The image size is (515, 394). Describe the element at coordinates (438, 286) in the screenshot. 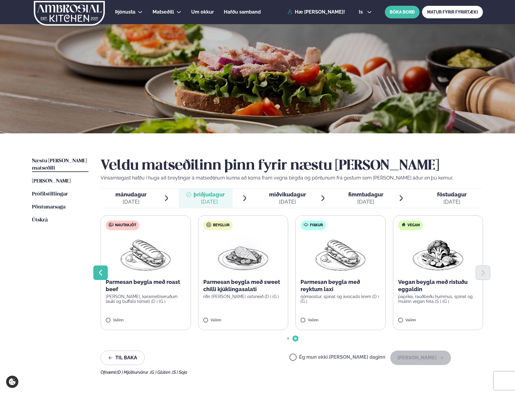

I see `p: Vegan beygla með ristuðu eggaldin` at that location.